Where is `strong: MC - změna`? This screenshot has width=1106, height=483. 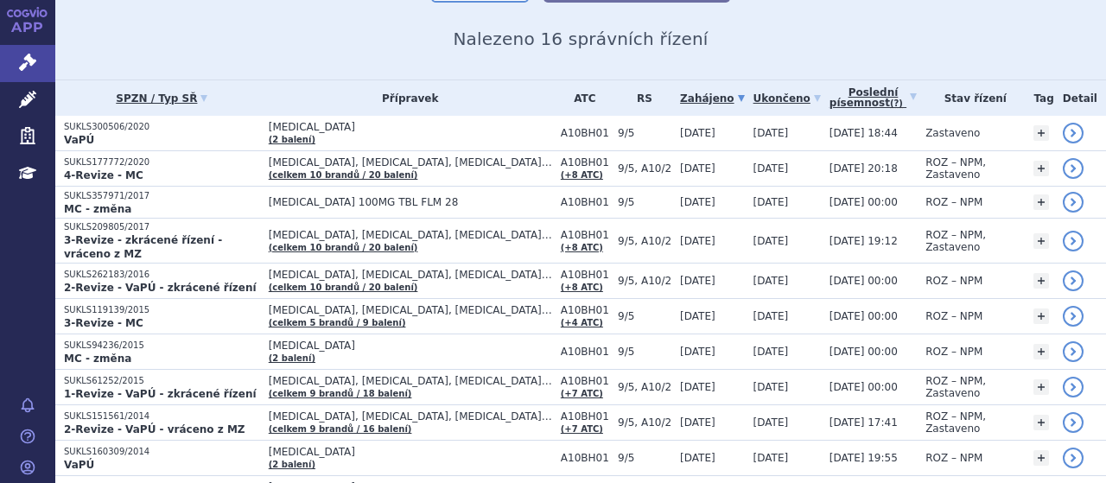 strong: MC - změna is located at coordinates (98, 359).